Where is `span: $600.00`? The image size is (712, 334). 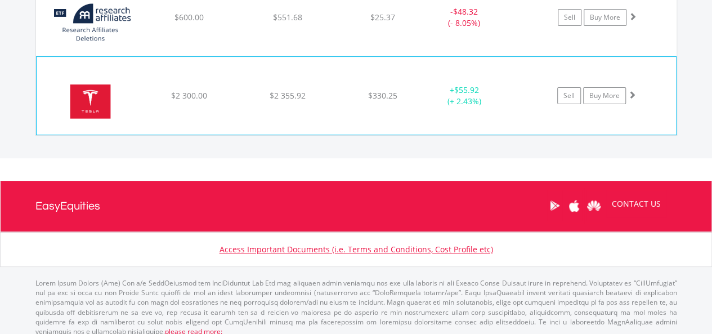
span: $600.00 is located at coordinates (188, 17).